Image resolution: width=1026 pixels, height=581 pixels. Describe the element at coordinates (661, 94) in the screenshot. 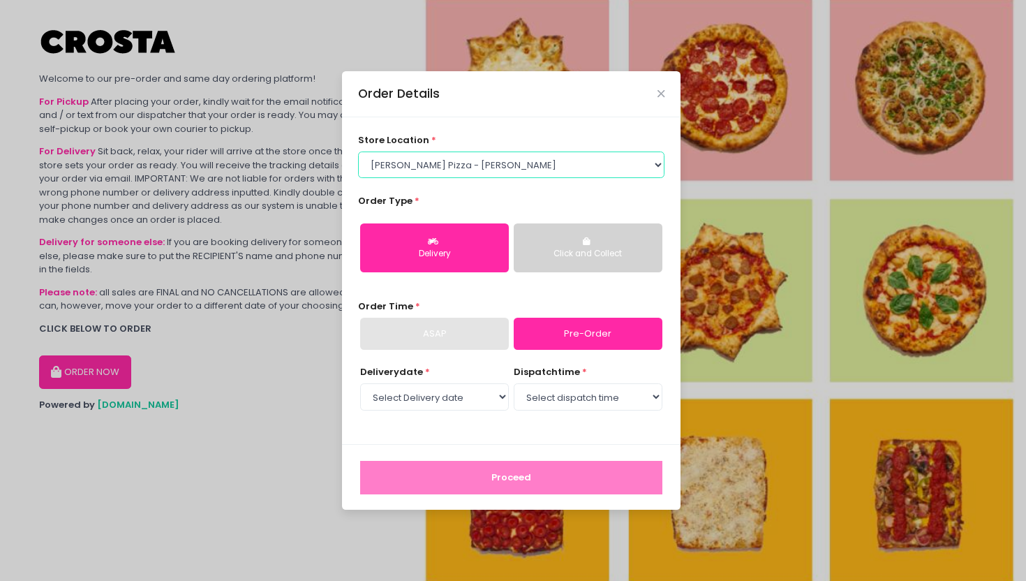

I see `button: Close` at that location.